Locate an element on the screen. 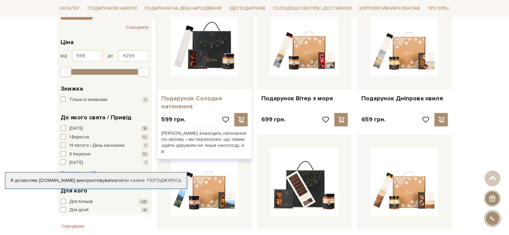 This screenshot has height=235, width=509. span: +8 is located at coordinates (145, 210).